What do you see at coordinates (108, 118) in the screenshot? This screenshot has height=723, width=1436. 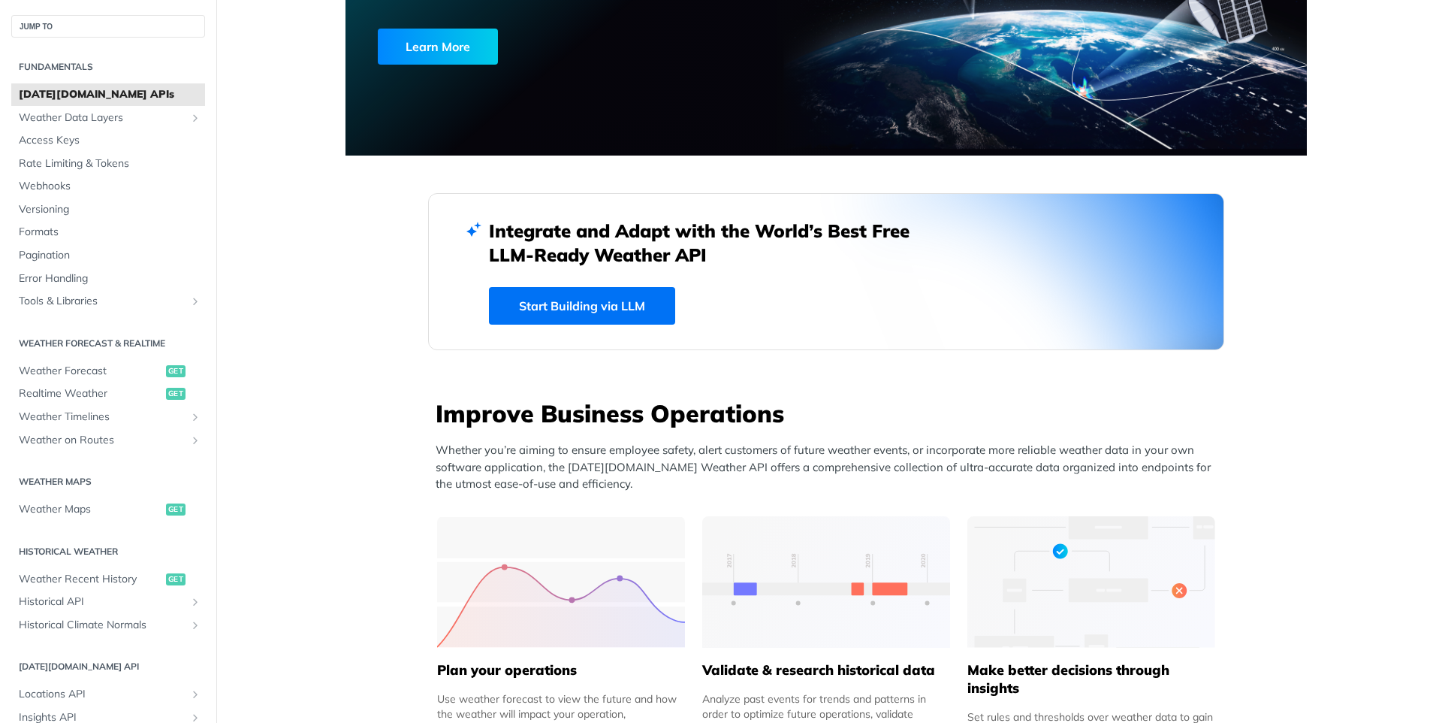 I see `a: Weather Data LayersShow subpages for Weather Data Layers` at bounding box center [108, 118].